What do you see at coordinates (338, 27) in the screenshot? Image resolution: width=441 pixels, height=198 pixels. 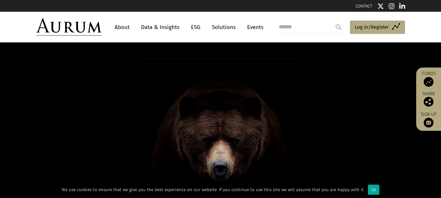 I see `input: Submit` at bounding box center [338, 27].